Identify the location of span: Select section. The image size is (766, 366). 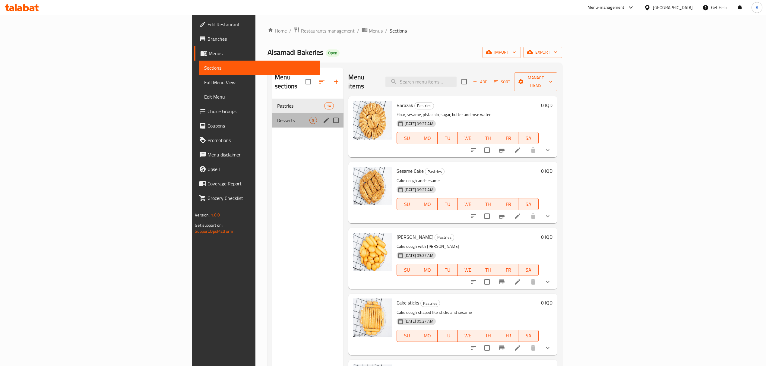
(464, 82).